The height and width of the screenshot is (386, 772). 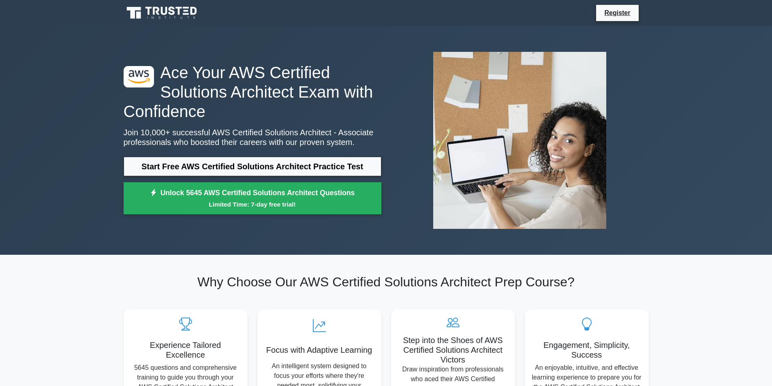 What do you see at coordinates (386, 282) in the screenshot?
I see `h2: Why Choose Our AWS Certified Solutions Architect Prep Course?` at bounding box center [386, 282].